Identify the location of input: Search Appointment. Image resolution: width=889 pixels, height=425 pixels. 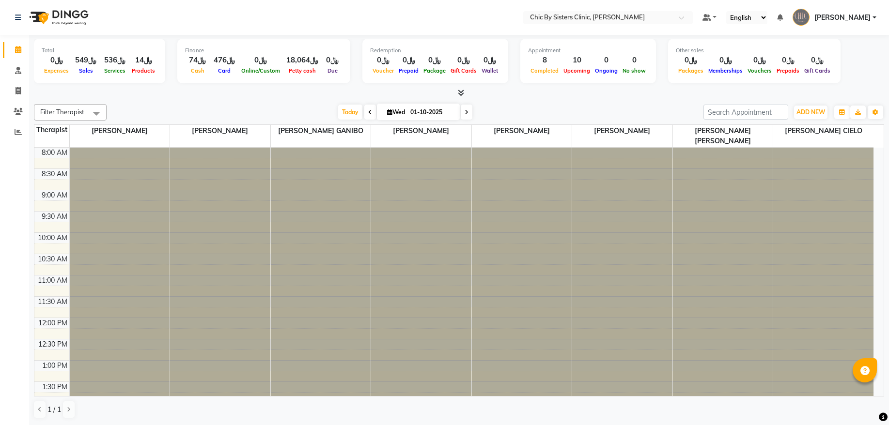
(746, 112).